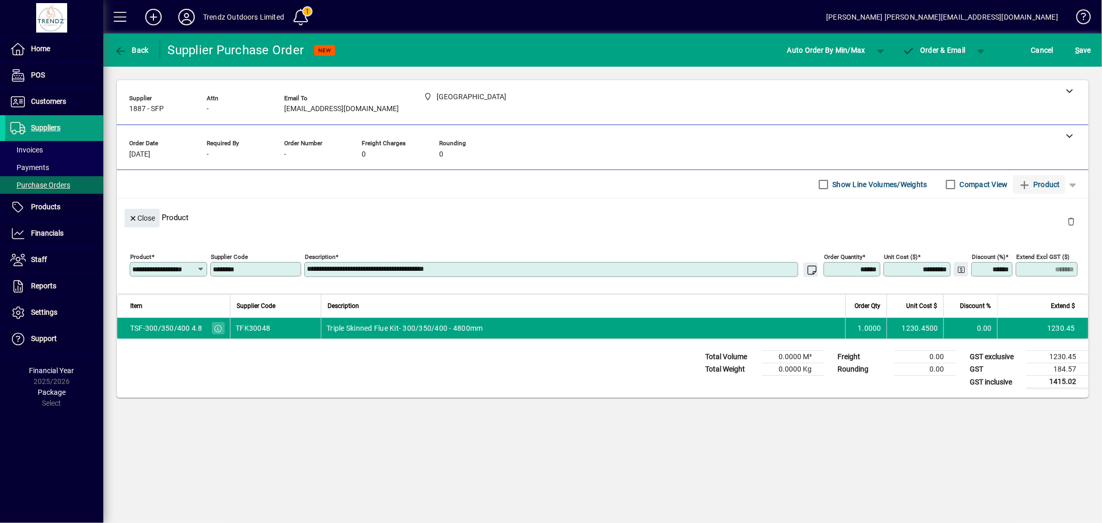 The height and width of the screenshot is (523, 1102). I want to click on label: Show Line Volumes/Weights, so click(879, 184).